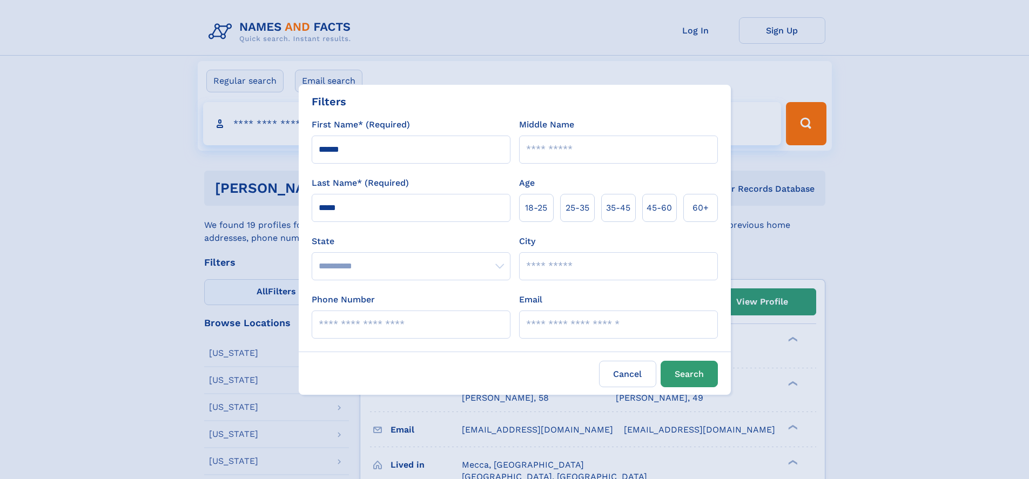  I want to click on label: City, so click(527, 241).